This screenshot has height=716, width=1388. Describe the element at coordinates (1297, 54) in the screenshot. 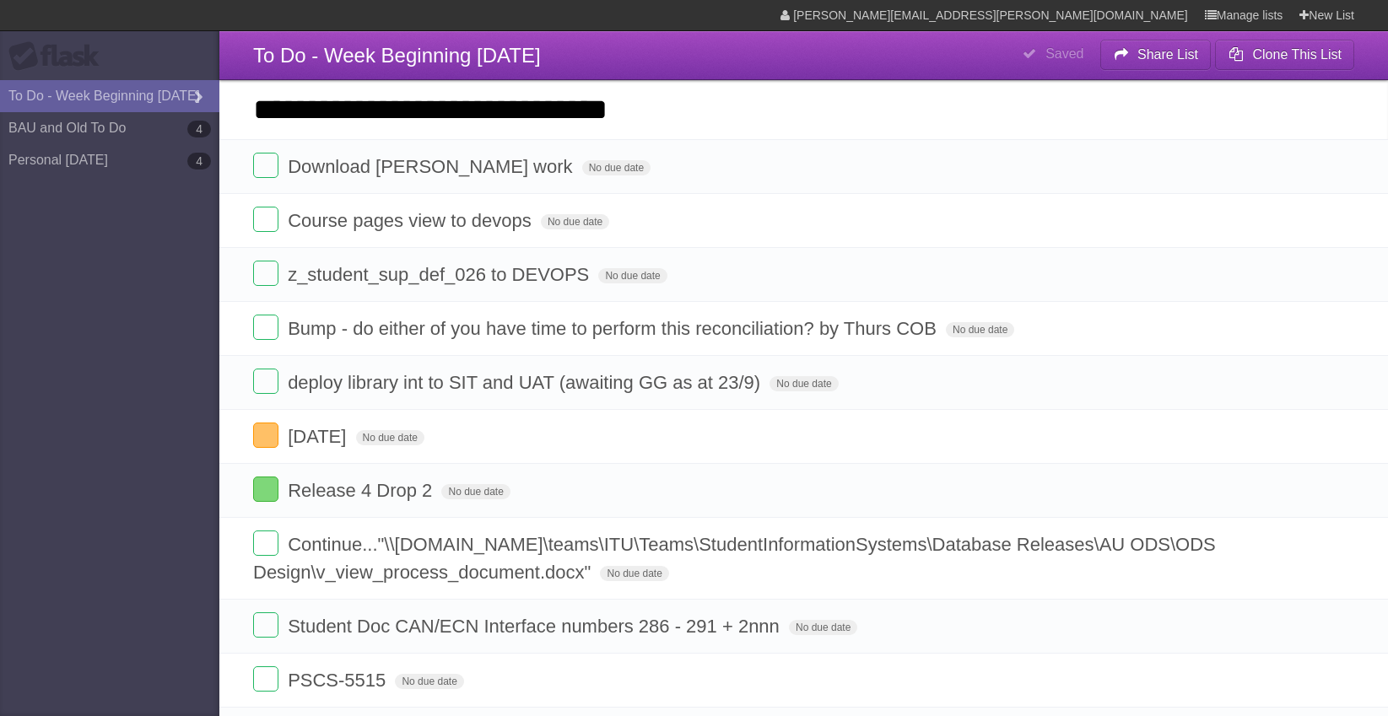

I see `b: Clone This List` at that location.